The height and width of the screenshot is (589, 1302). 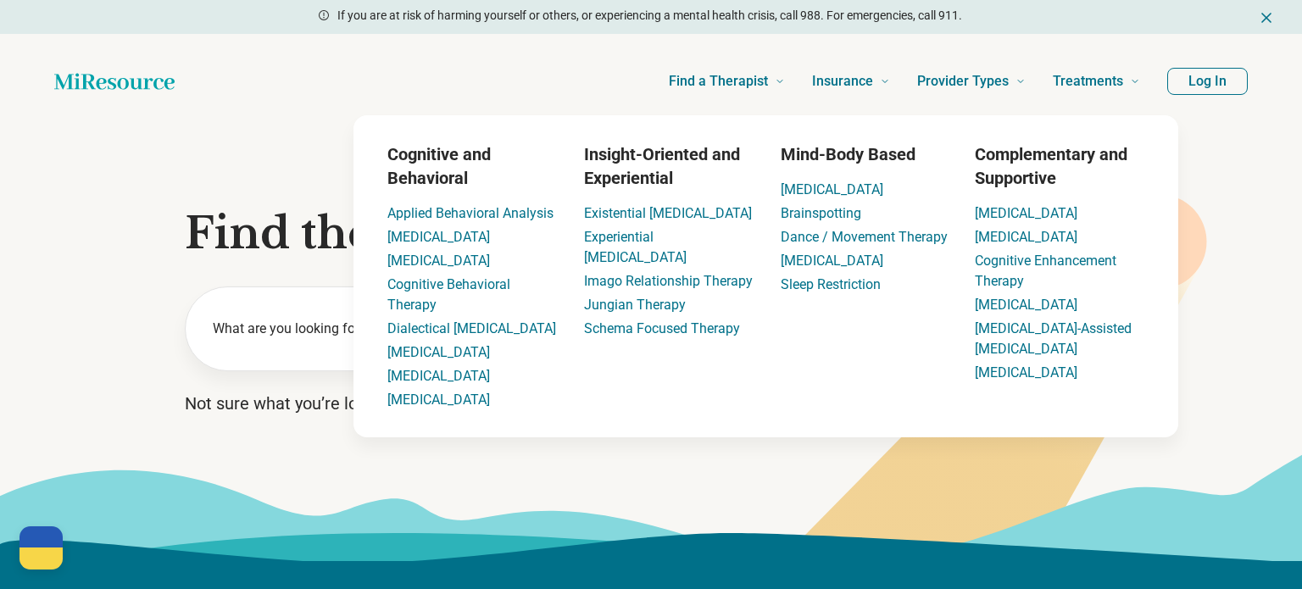 I want to click on a: Find a Therapist, so click(x=726, y=81).